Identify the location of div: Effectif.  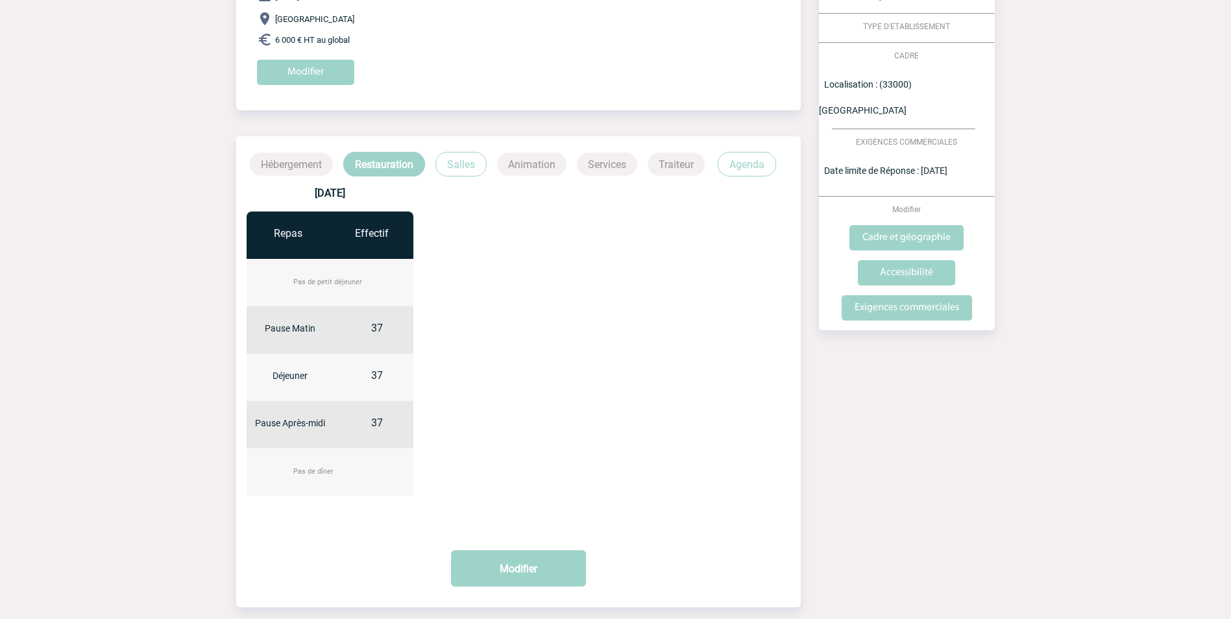
(371, 233).